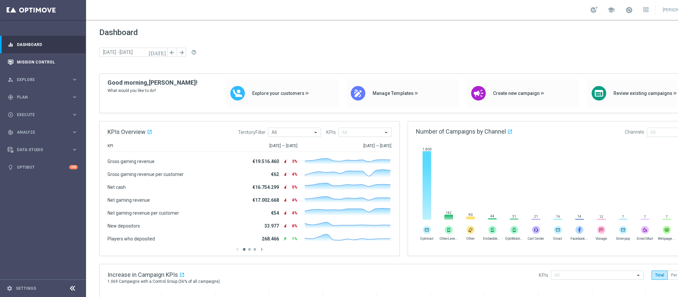 Image resolution: width=678 pixels, height=297 pixels. I want to click on div: Plan, so click(39, 97).